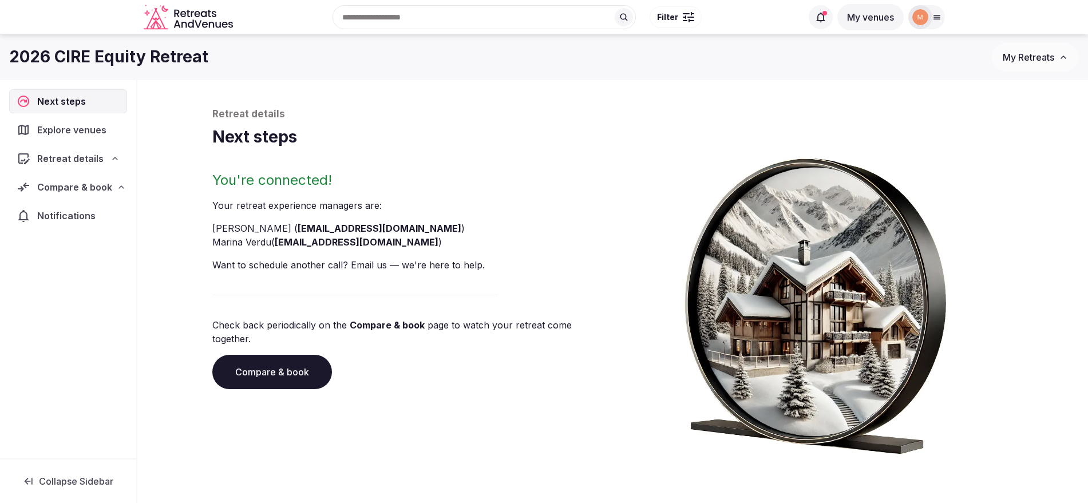  What do you see at coordinates (189, 17) in the screenshot?
I see `svg: Retreats and Venues company logo` at bounding box center [189, 17].